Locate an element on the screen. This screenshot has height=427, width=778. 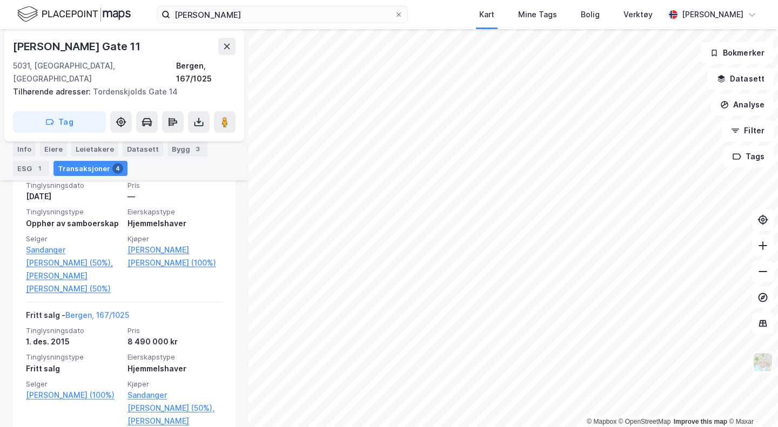
button: Tag is located at coordinates (59, 122).